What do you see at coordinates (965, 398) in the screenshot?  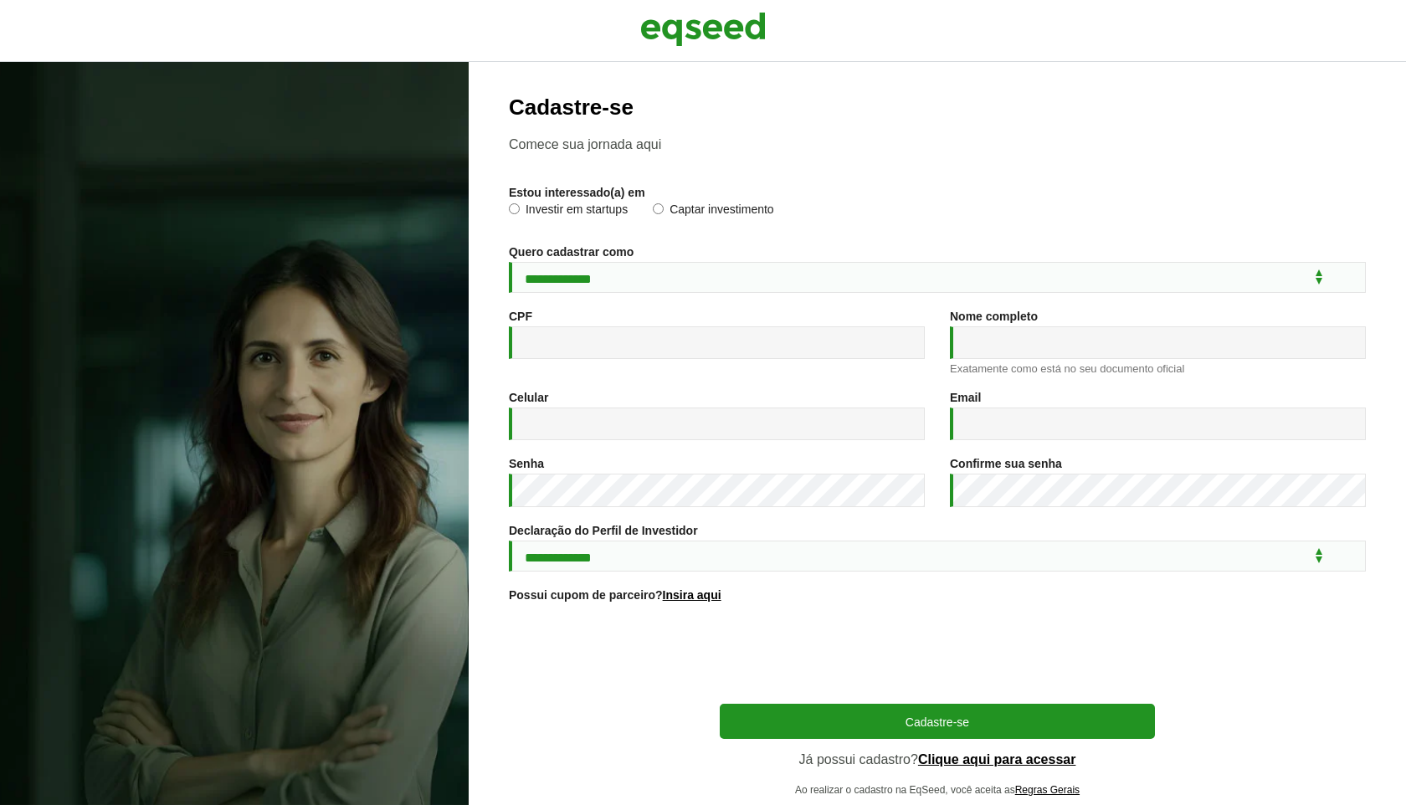 I see `label: Email` at bounding box center [965, 398].